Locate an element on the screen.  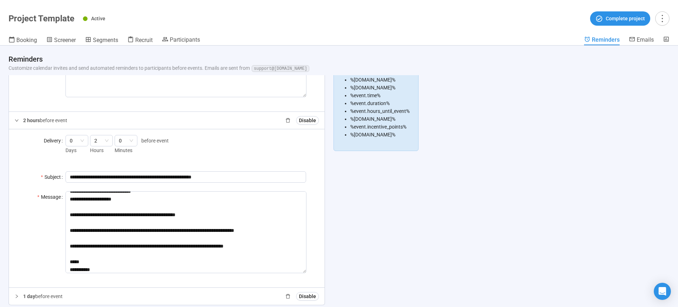
button: Complete project is located at coordinates (620, 19).